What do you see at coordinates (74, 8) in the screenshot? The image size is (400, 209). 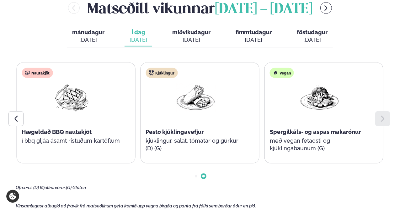 I see `button: menu-btn-left` at bounding box center [74, 8].